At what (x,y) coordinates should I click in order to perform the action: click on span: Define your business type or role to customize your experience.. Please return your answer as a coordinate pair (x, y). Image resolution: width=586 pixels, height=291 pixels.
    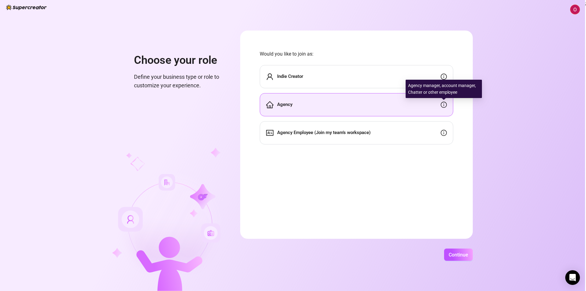
    Looking at the image, I should click on (180, 81).